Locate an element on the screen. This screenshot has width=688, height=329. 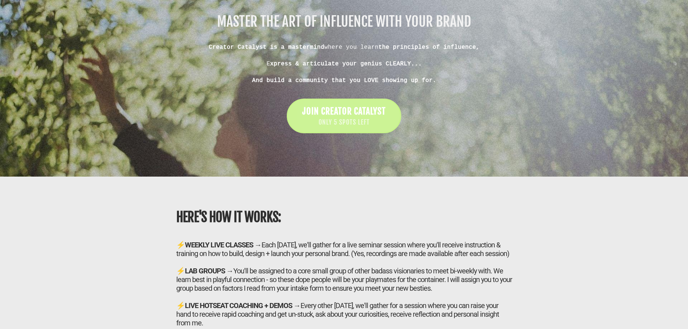
span: JOIN CREATOR CATALYST is located at coordinates (344, 111).